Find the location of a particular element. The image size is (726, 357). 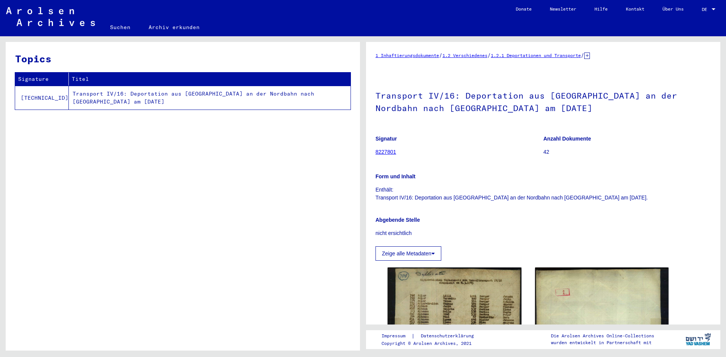

p: nicht ersichtlich is located at coordinates (543, 233).